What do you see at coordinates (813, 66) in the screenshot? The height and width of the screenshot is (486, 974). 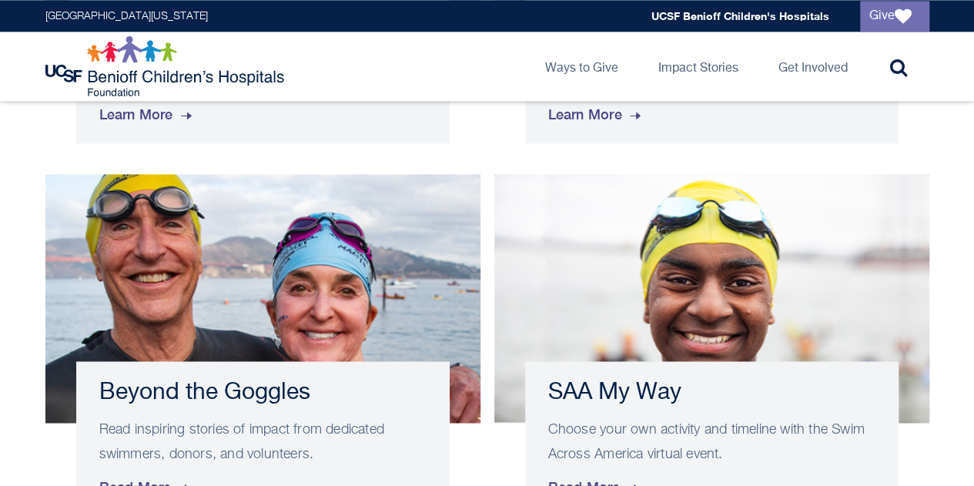 I see `a: Get Involved` at bounding box center [813, 66].